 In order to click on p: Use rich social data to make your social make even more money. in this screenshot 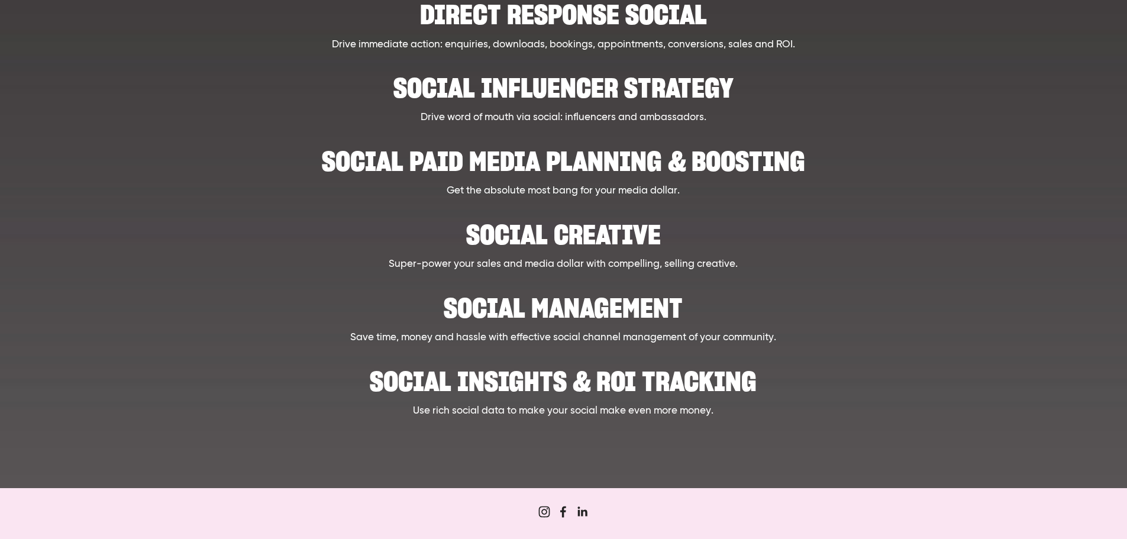, I will do `click(563, 411)`.